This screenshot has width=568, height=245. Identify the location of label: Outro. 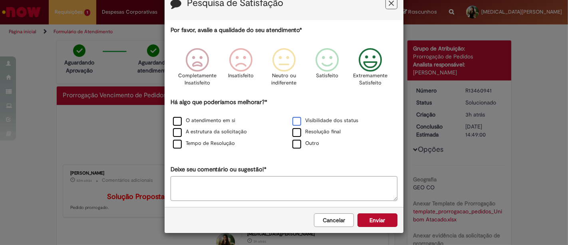
(306, 143).